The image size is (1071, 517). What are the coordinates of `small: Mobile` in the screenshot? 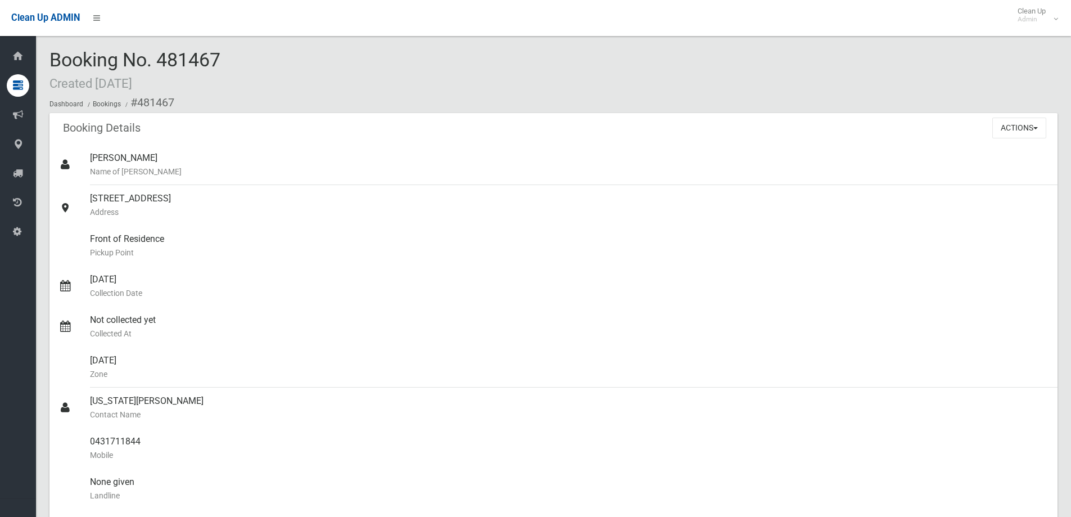 It's located at (569, 455).